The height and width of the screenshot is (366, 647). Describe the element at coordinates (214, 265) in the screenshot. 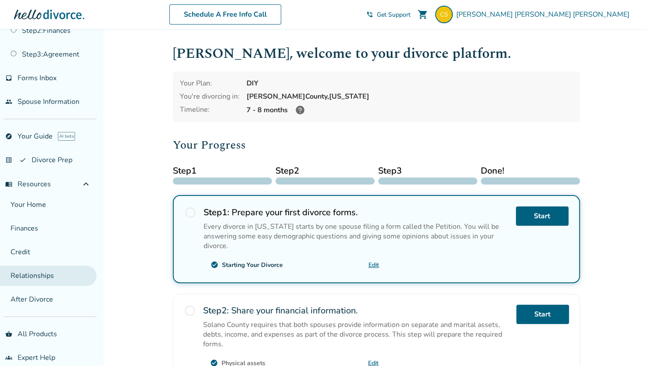

I see `span: check_circle` at that location.